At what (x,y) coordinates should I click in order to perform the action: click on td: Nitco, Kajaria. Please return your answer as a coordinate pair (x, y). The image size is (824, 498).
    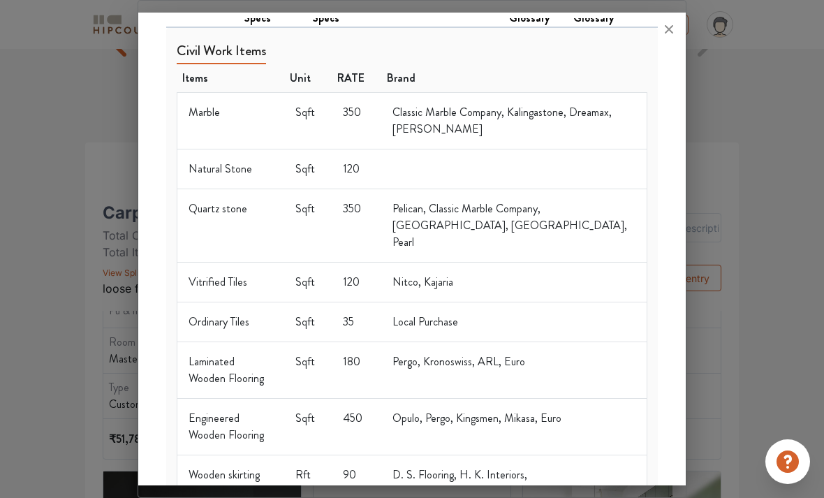
    Looking at the image, I should click on (514, 282).